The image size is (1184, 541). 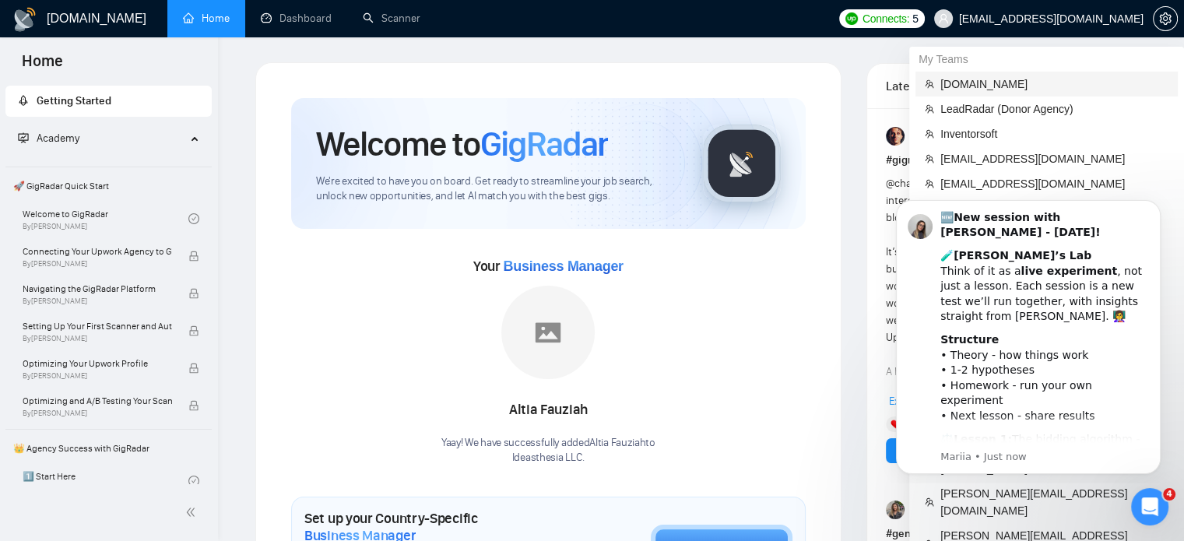 I want to click on span: 🚀 GigRadar Quick Start, so click(x=108, y=186).